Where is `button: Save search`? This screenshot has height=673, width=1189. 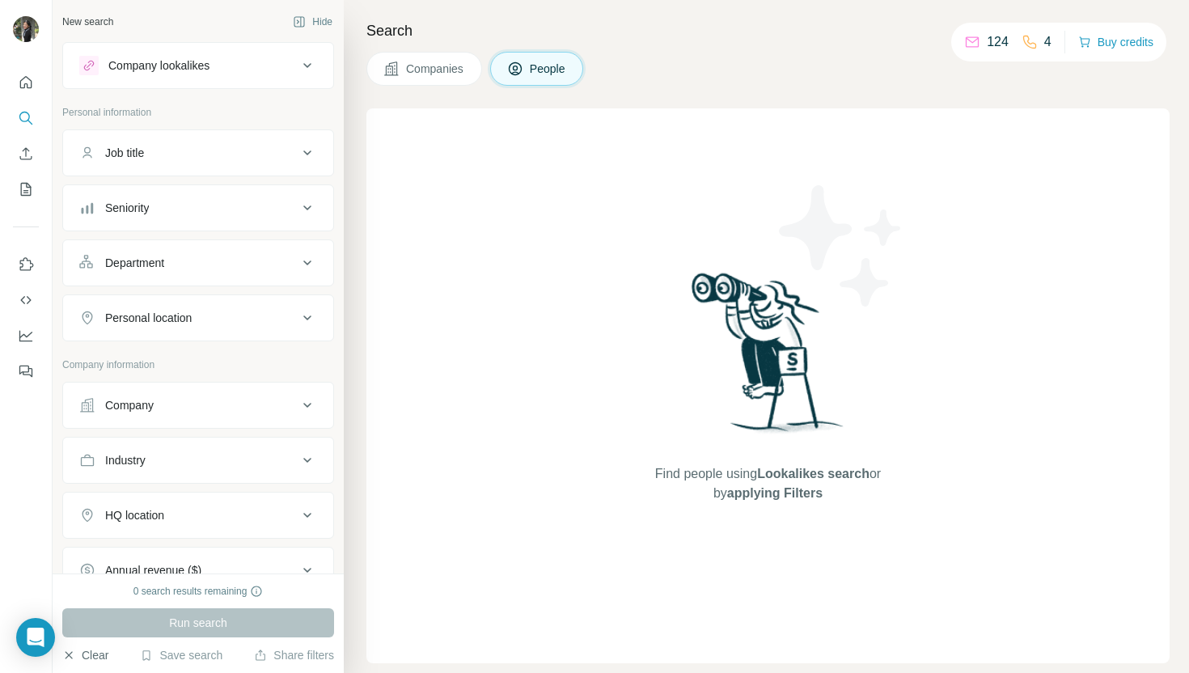 button: Save search is located at coordinates (181, 655).